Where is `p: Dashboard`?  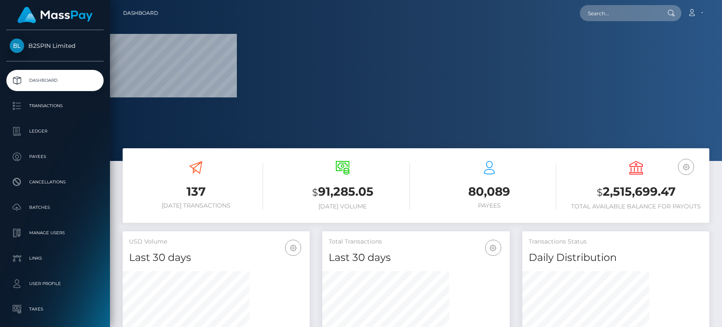
p: Dashboard is located at coordinates (55, 80).